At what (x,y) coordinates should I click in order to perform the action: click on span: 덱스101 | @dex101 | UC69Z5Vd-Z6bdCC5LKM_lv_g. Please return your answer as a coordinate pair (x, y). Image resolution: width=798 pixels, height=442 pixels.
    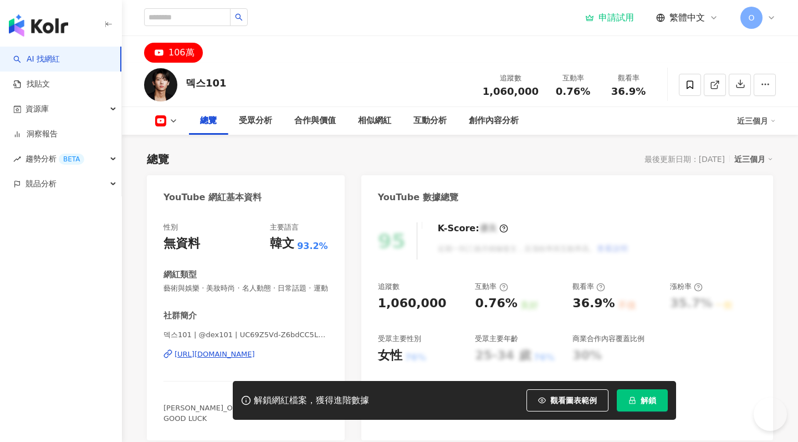
    Looking at the image, I should click on (246, 335).